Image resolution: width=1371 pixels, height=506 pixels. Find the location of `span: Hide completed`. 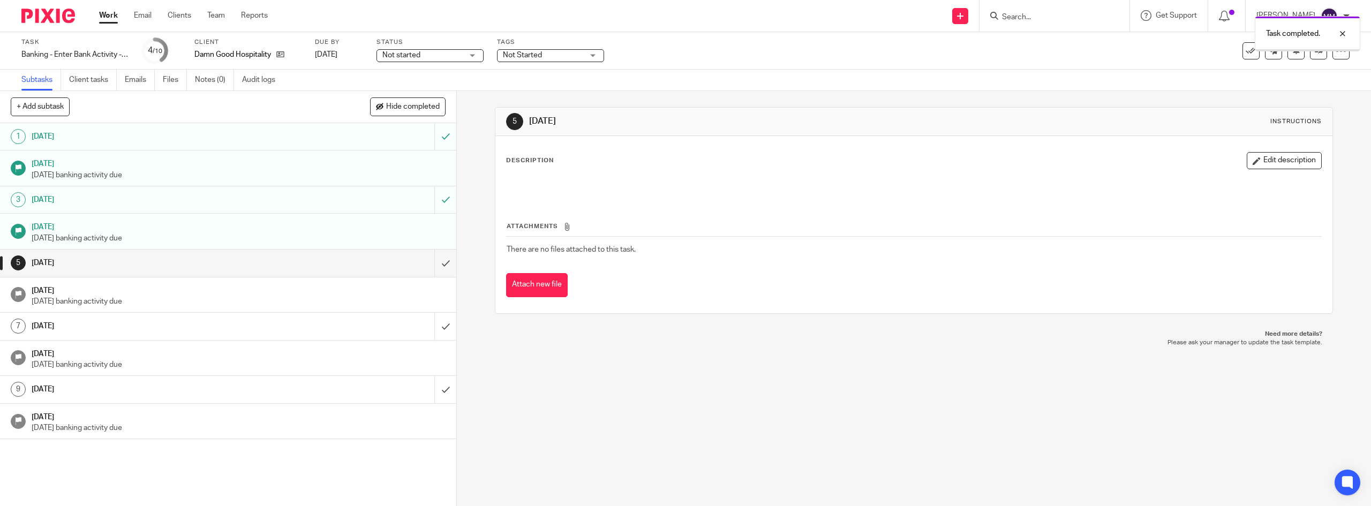

span: Hide completed is located at coordinates (413, 107).